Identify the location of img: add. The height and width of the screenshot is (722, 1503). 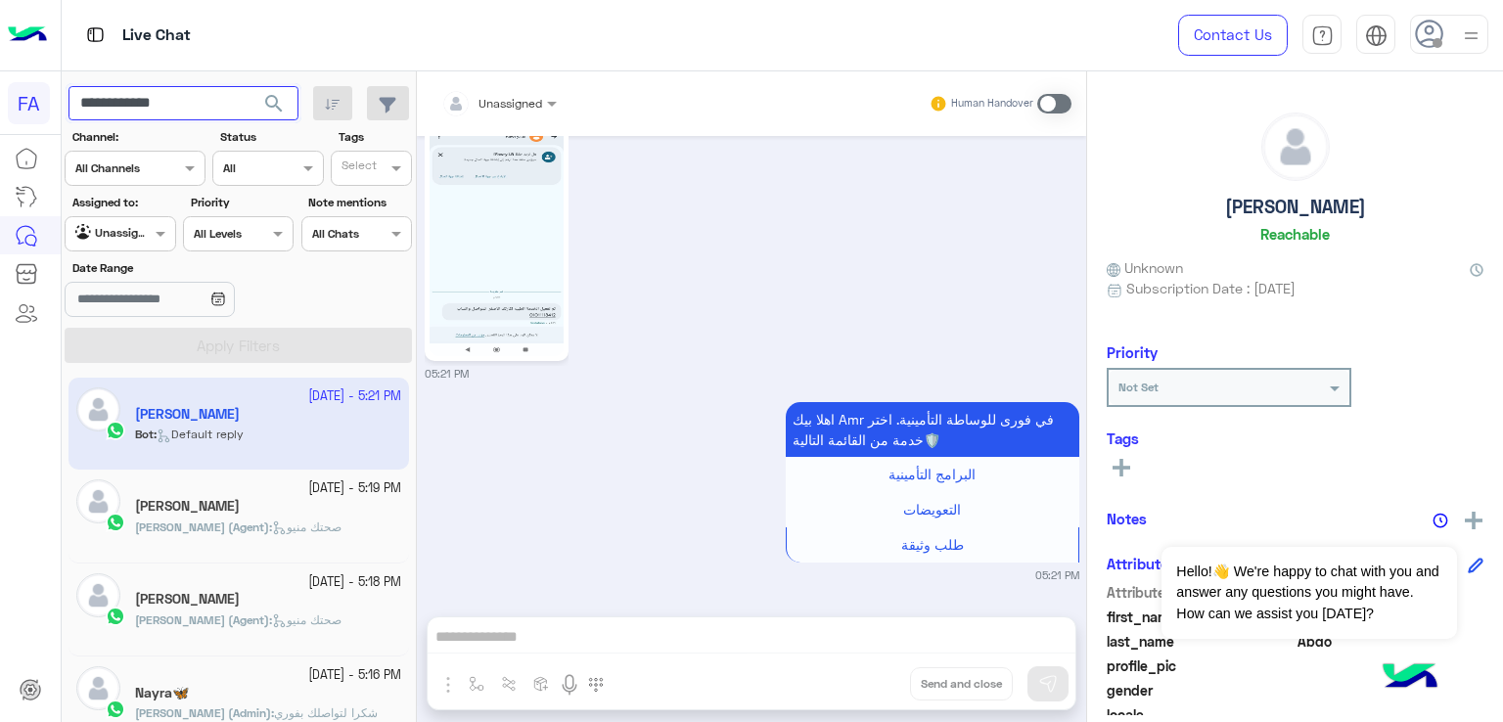
(1473, 521).